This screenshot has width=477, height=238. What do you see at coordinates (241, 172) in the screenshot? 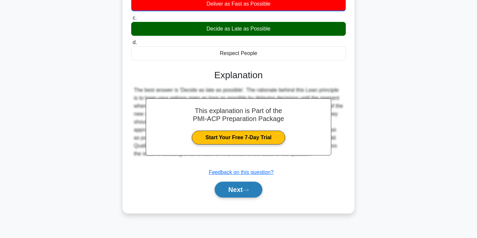
I see `u: Feedback on this question?` at bounding box center [241, 172].